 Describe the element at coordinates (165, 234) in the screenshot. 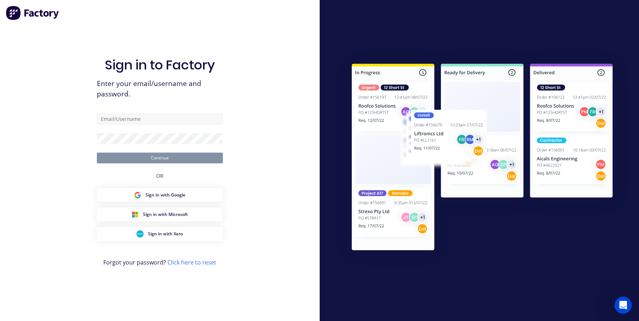

I see `span: Sign in with Xero` at that location.